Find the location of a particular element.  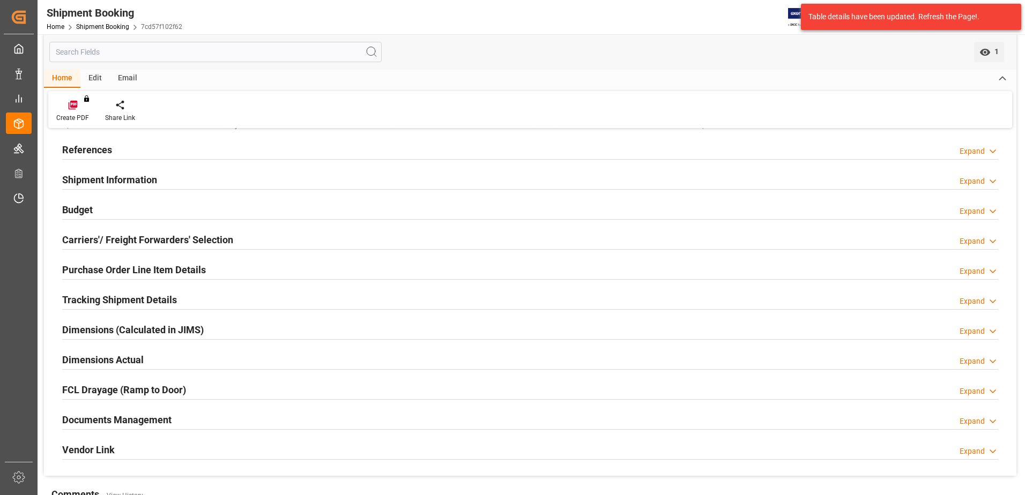

h2: Tracking Shipment Details is located at coordinates (120, 300).